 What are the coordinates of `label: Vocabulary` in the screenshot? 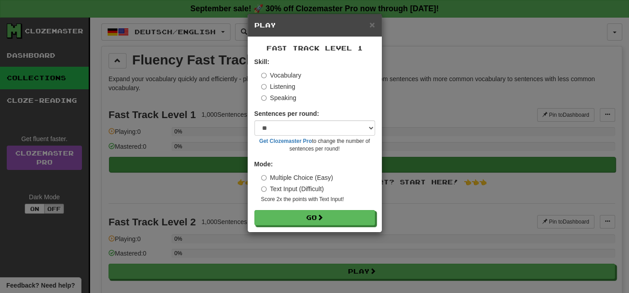 It's located at (281, 75).